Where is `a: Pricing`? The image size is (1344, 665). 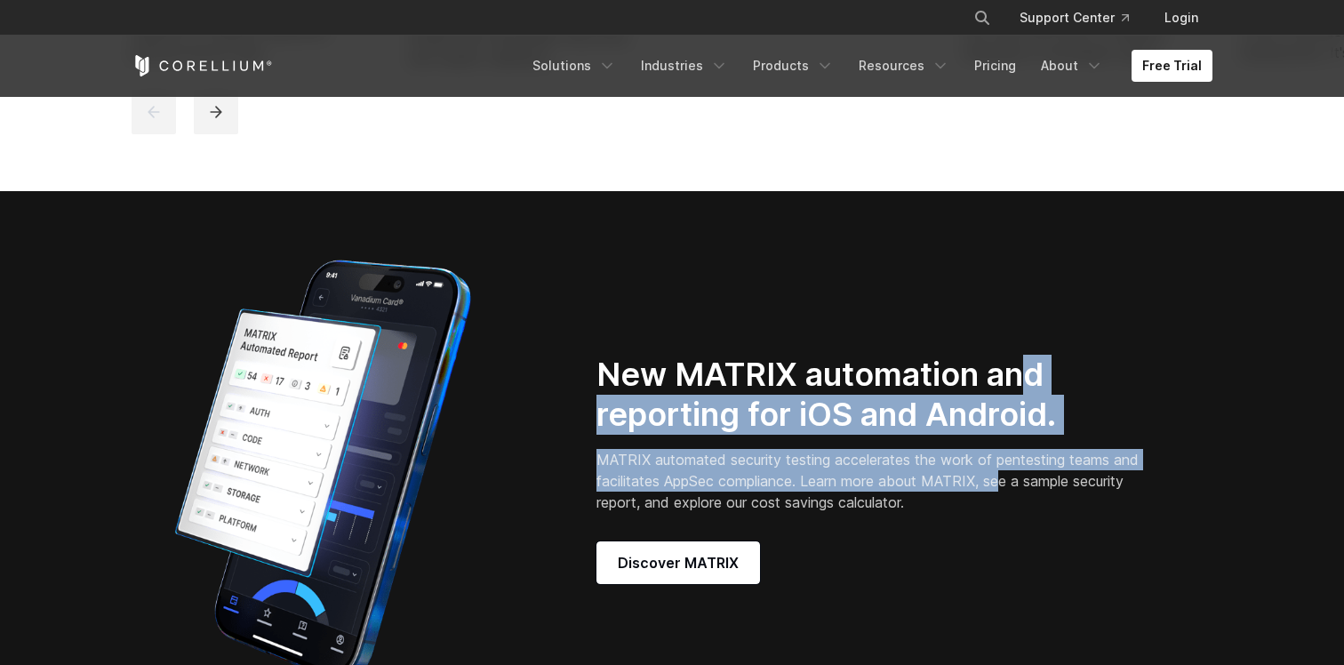 a: Pricing is located at coordinates (995, 66).